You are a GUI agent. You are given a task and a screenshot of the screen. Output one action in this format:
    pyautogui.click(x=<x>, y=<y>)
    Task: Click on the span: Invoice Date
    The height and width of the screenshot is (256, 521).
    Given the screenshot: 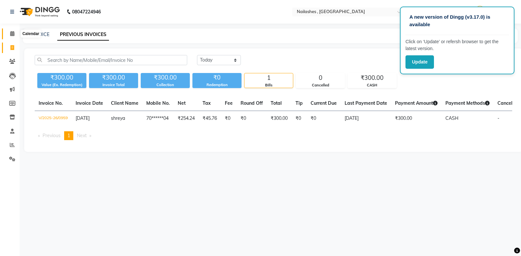 What is the action you would take?
    pyautogui.click(x=89, y=103)
    